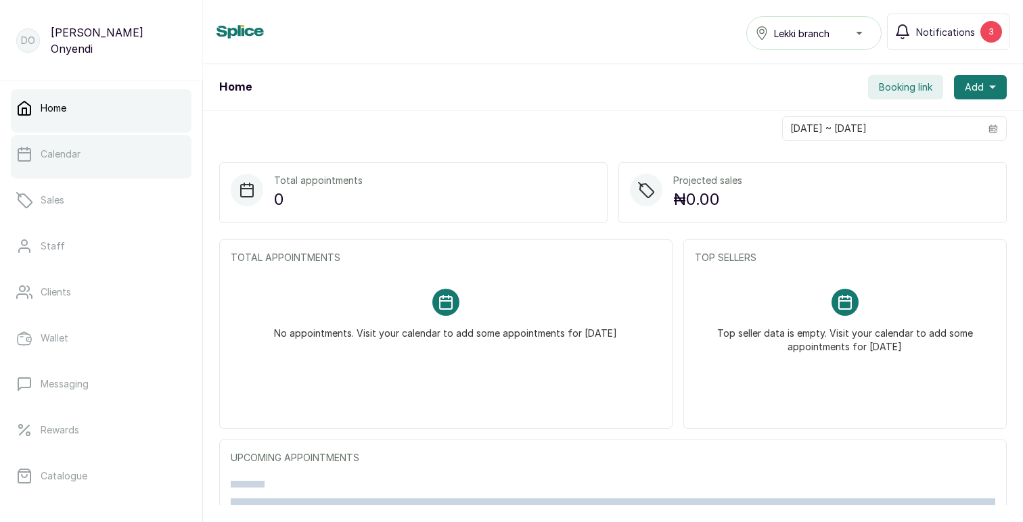 The image size is (1023, 522). Describe the element at coordinates (101, 338) in the screenshot. I see `a: Wallet` at that location.